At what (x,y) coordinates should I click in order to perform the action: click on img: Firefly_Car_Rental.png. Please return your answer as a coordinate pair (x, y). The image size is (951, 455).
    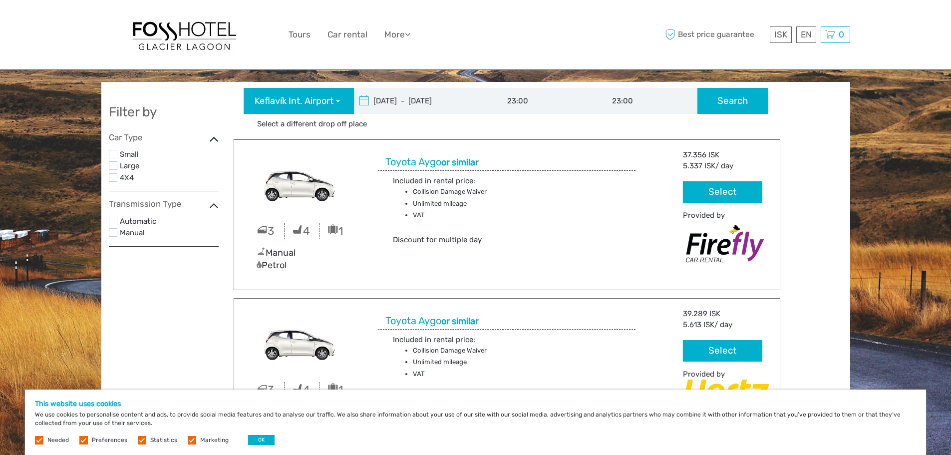
    Looking at the image, I should click on (727, 244).